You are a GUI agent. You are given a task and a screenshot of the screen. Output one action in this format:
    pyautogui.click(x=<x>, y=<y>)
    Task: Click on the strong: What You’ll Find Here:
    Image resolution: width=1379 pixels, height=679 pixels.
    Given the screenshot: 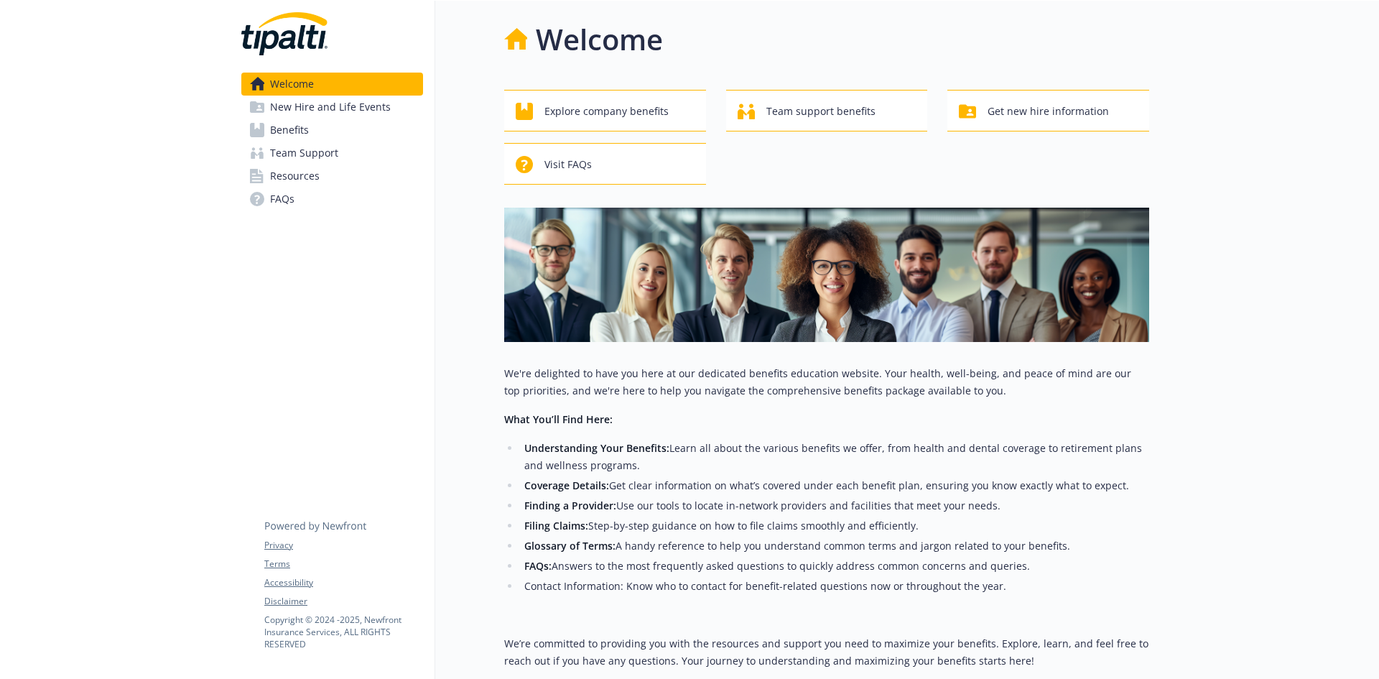 What is the action you would take?
    pyautogui.click(x=558, y=419)
    